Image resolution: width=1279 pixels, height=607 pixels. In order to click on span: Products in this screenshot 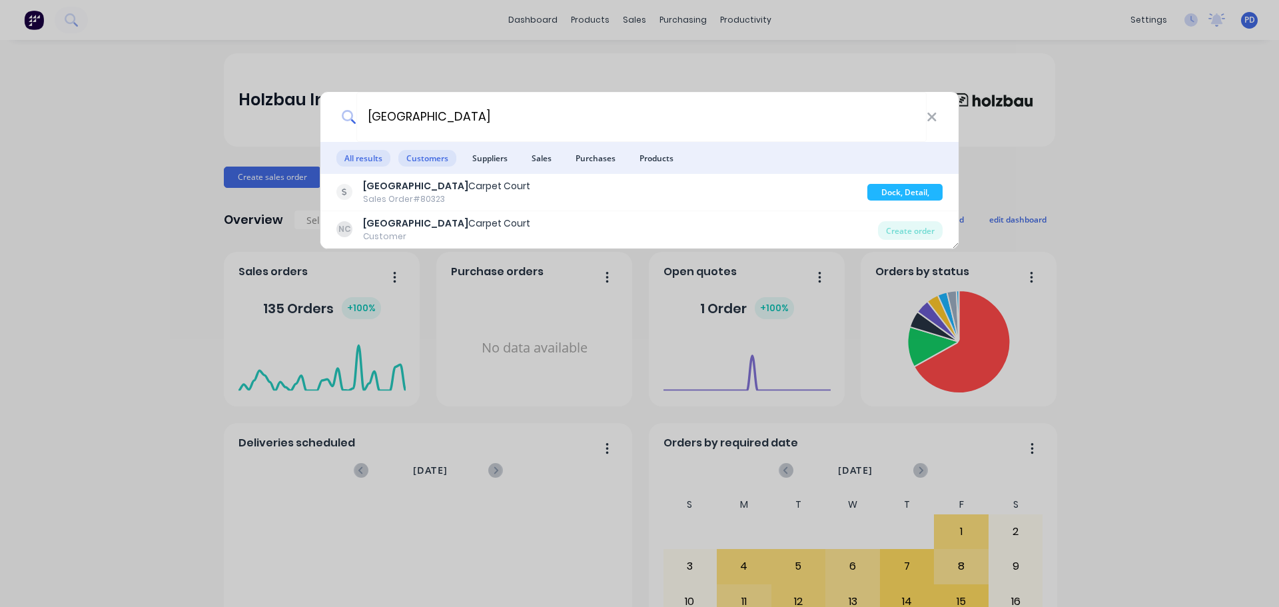, I will do `click(656, 158)`.